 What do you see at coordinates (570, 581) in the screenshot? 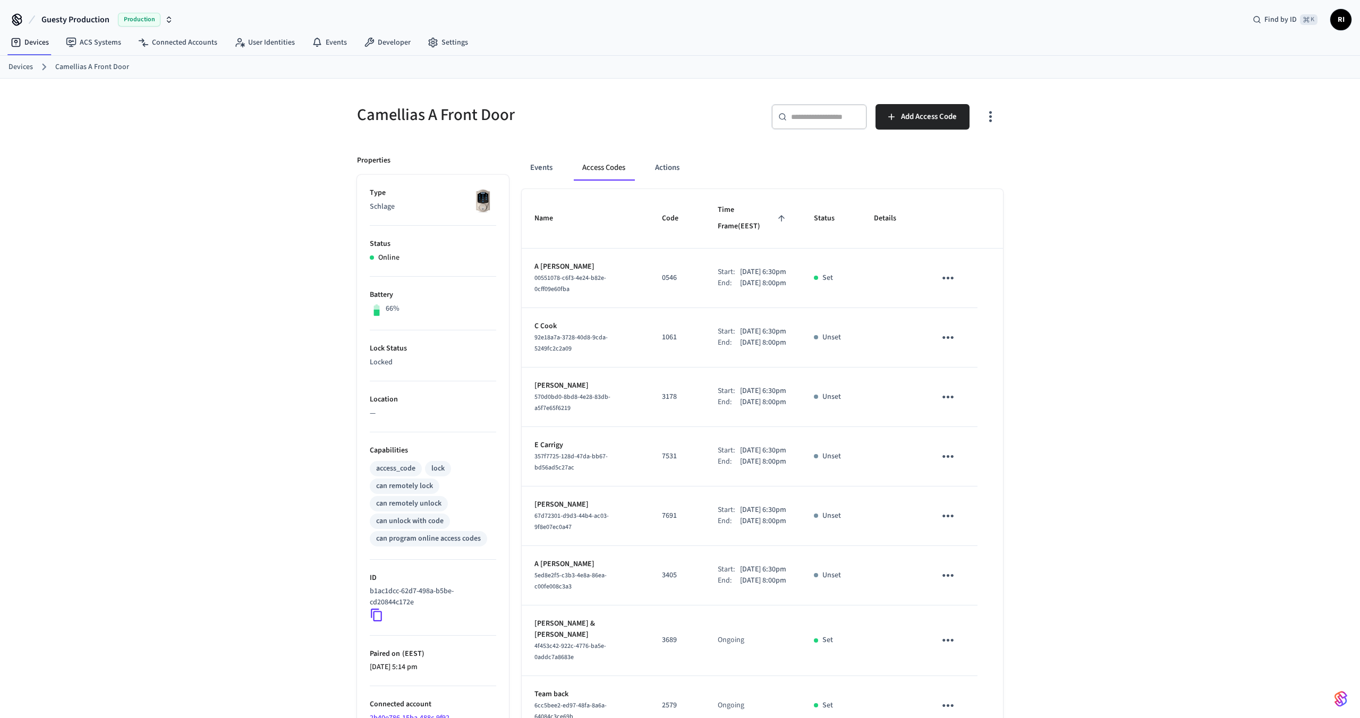
I see `span: 5ed8e2f5-c3b3-4e8a-86ea-c00fe008c3a3` at bounding box center [570, 581].